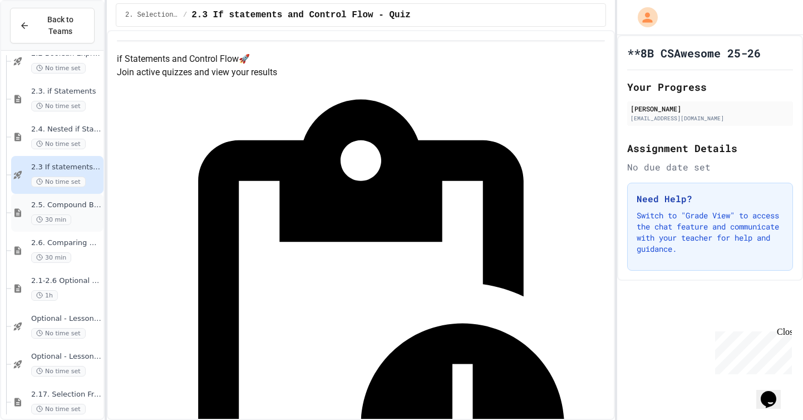  What do you see at coordinates (694, 53) in the screenshot?
I see `h1: **8B CSAwesome 25-26` at bounding box center [694, 53].